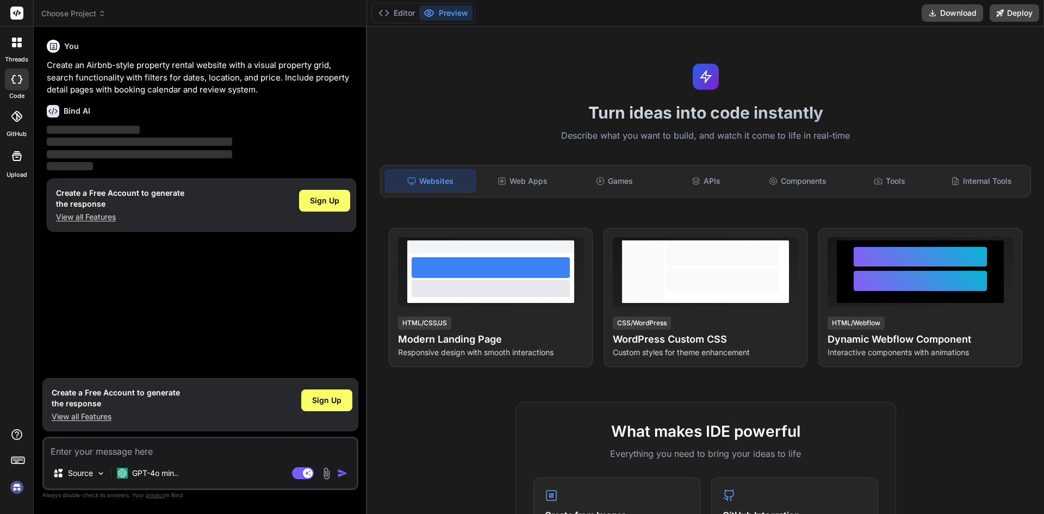  I want to click on h6: Bind AI, so click(77, 111).